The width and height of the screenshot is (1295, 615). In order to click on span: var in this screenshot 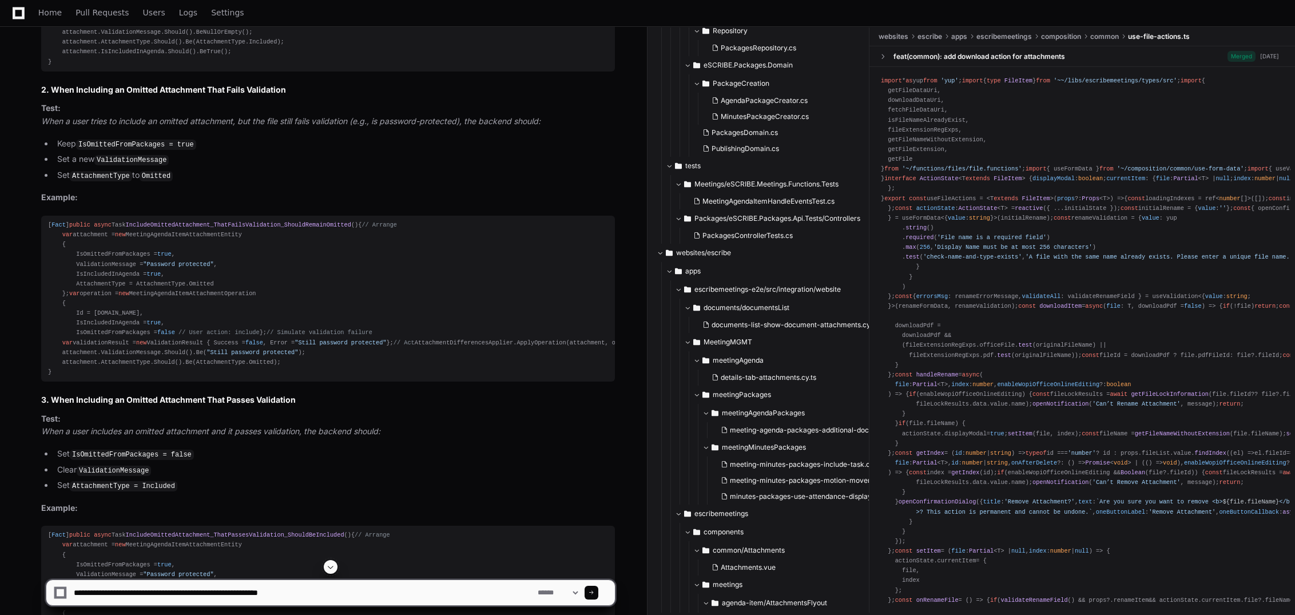, I will do `click(74, 293)`.